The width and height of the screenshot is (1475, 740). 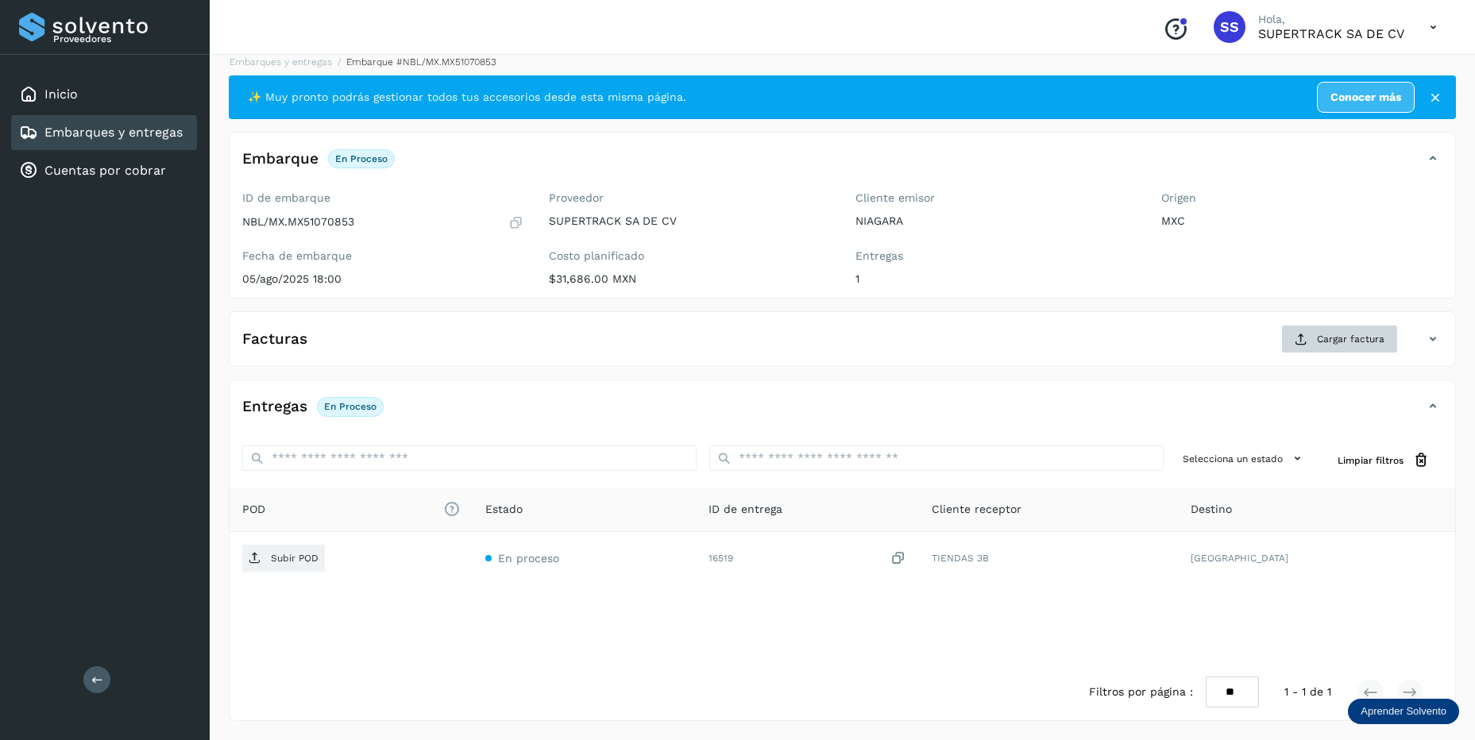 What do you see at coordinates (1211, 509) in the screenshot?
I see `span: Destino` at bounding box center [1211, 509].